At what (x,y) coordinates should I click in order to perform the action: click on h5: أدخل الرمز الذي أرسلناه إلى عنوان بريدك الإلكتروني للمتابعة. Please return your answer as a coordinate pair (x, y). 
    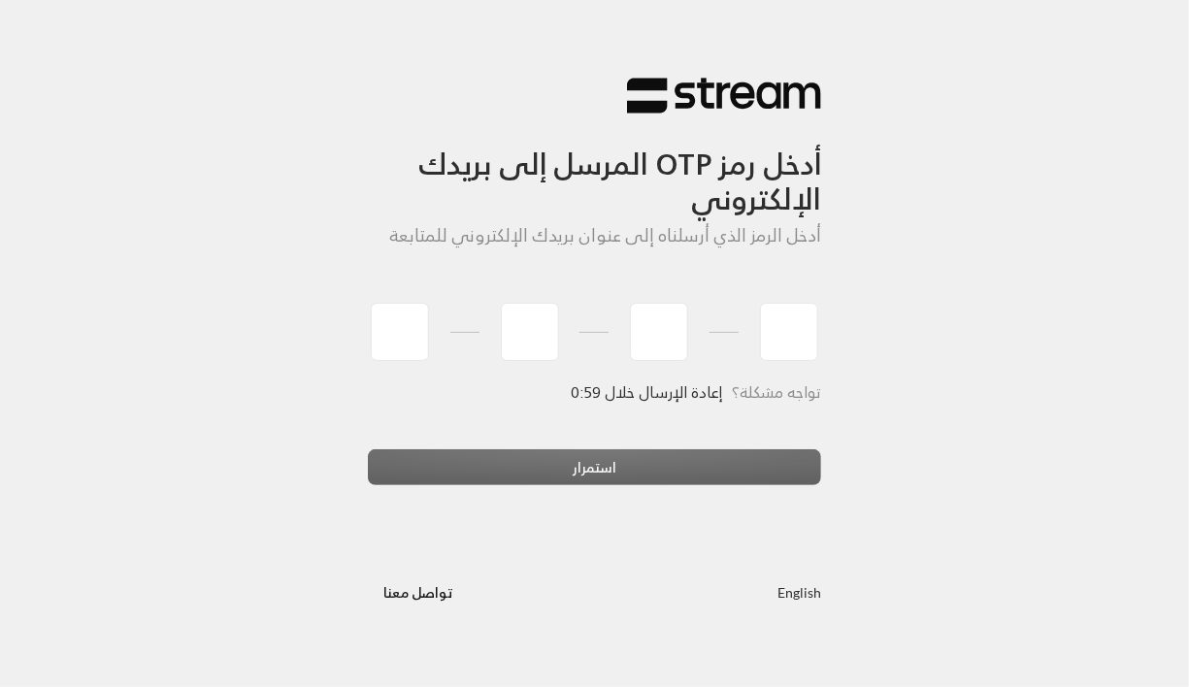
    Looking at the image, I should click on (595, 236).